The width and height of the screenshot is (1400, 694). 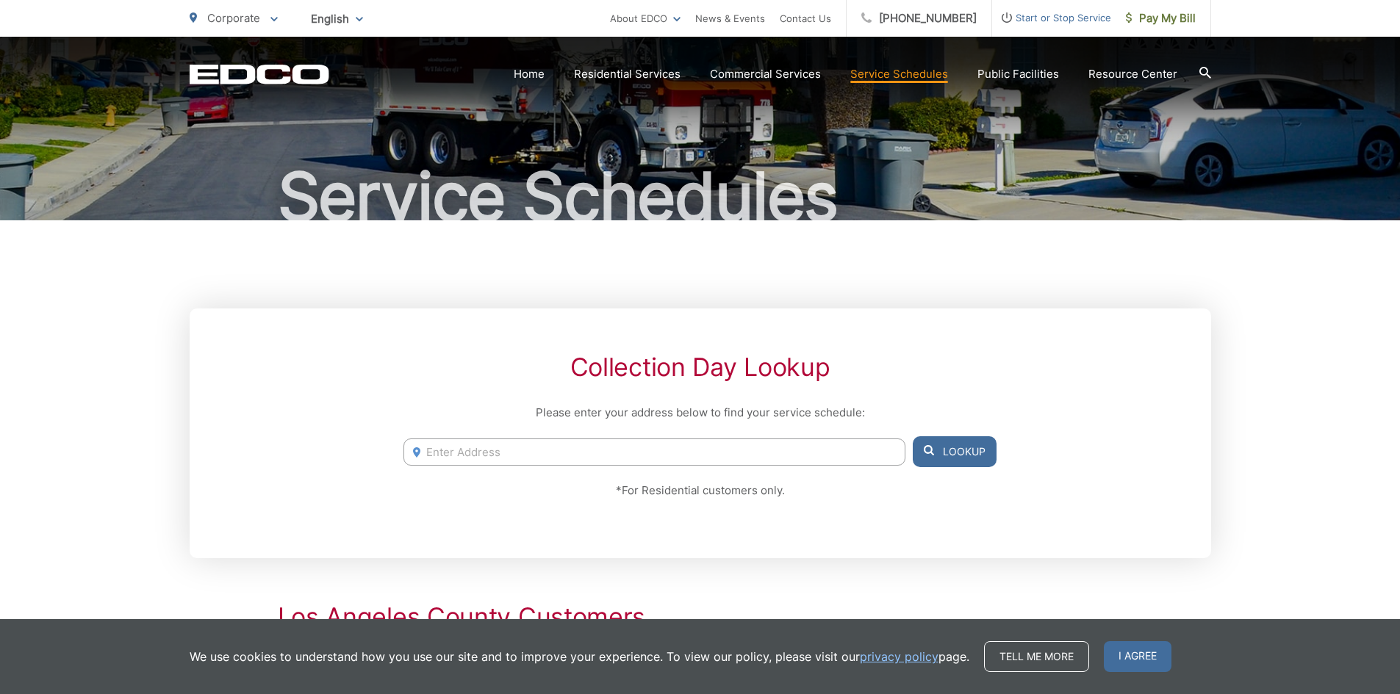 I want to click on a: privacy policy, so click(x=899, y=657).